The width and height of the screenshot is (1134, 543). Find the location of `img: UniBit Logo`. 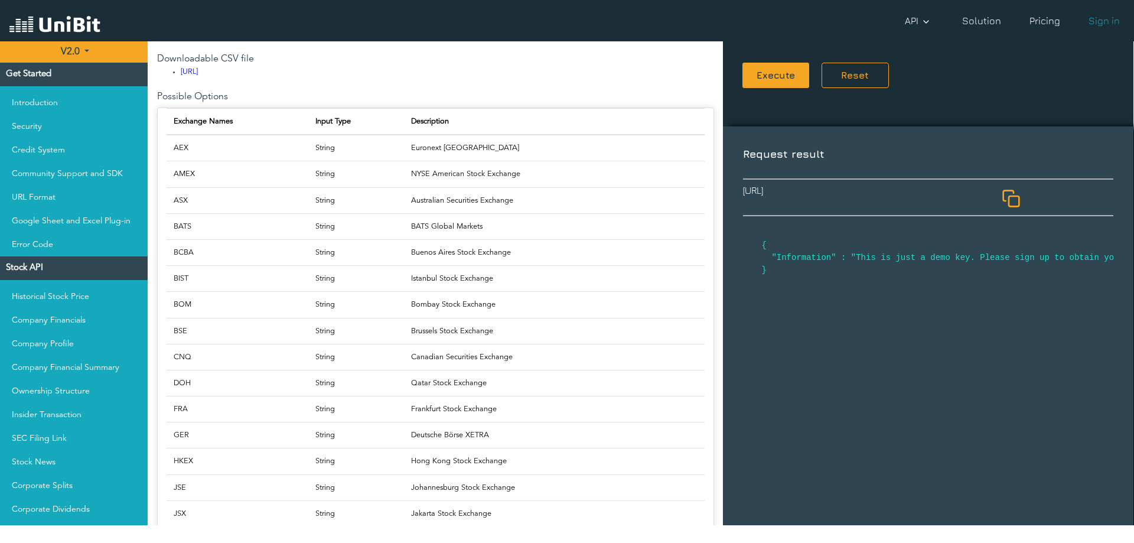

img: UniBit Logo is located at coordinates (55, 25).